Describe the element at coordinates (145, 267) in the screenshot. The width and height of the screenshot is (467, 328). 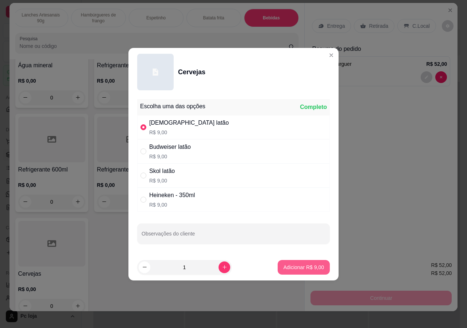
I see `button: decrease-product-quantity` at that location.